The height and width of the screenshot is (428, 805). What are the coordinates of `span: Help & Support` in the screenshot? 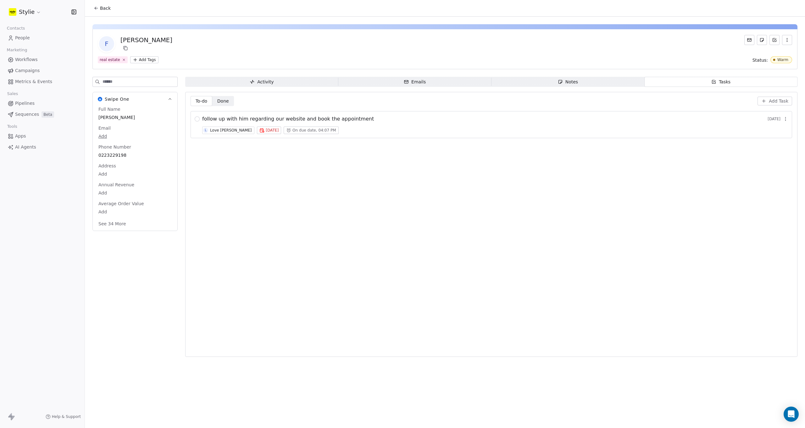 It's located at (66, 416).